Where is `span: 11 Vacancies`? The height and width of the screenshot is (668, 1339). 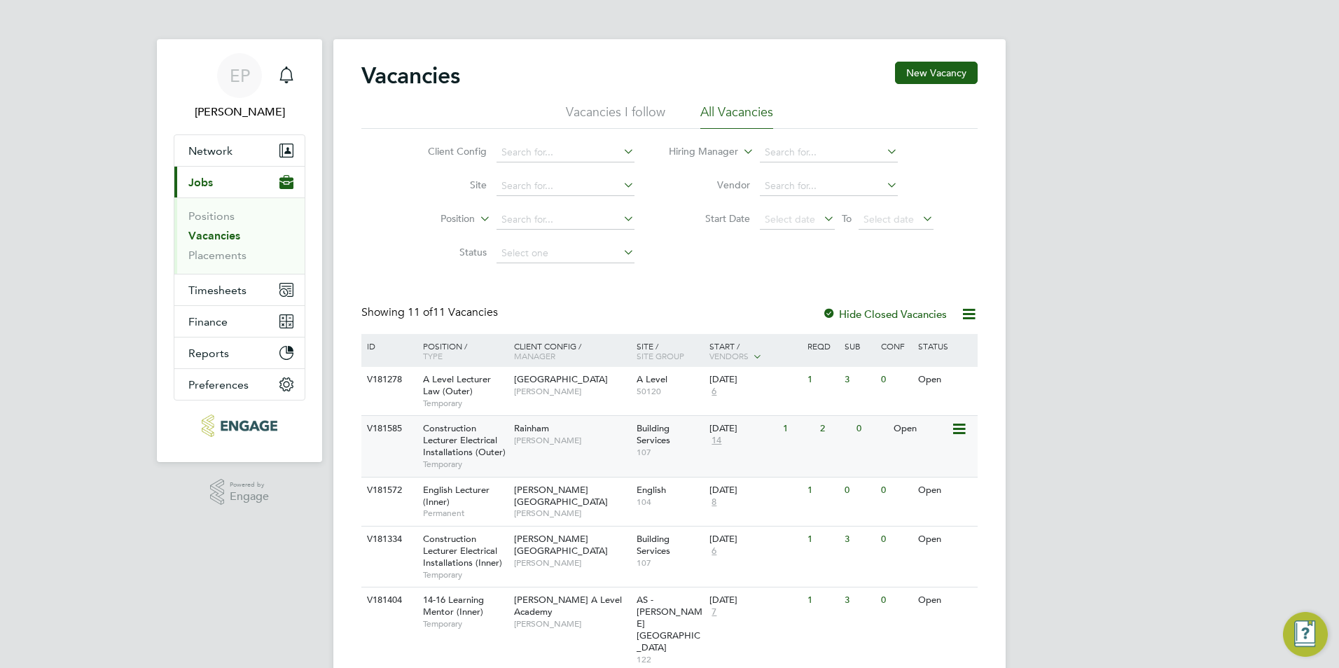
span: 11 Vacancies is located at coordinates (452, 312).